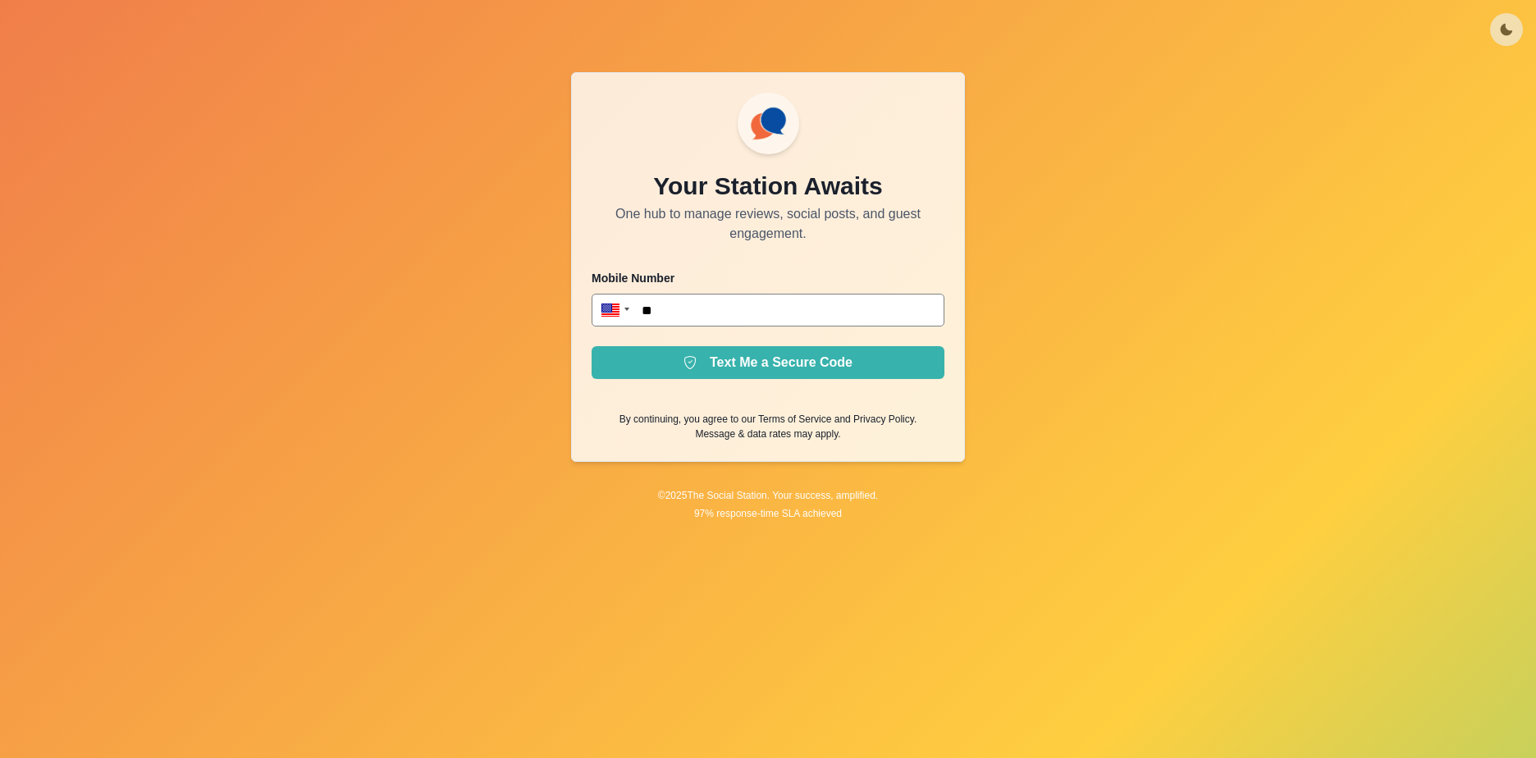 This screenshot has height=758, width=1536. Describe the element at coordinates (768, 123) in the screenshot. I see `img: ssLogoSVG.f144a2481ffb055bcdd00c89108cbcb7.svg` at that location.